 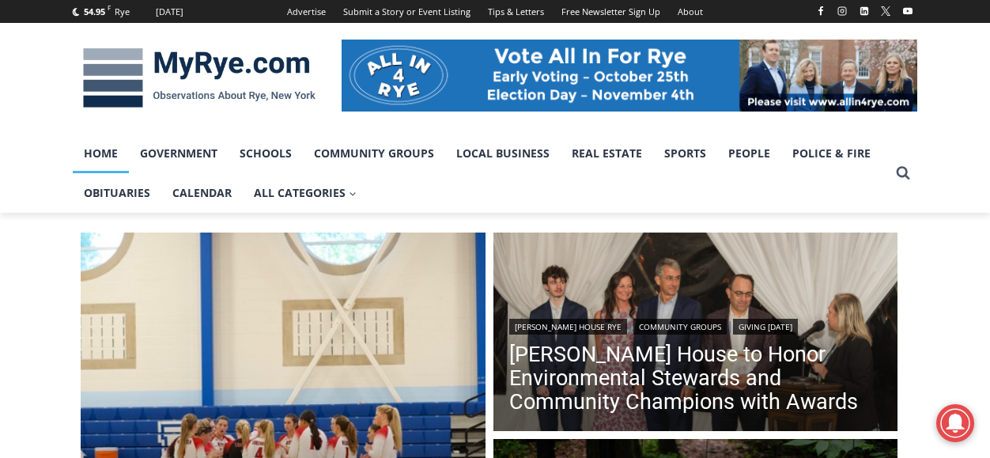 I want to click on a: Schools, so click(x=266, y=153).